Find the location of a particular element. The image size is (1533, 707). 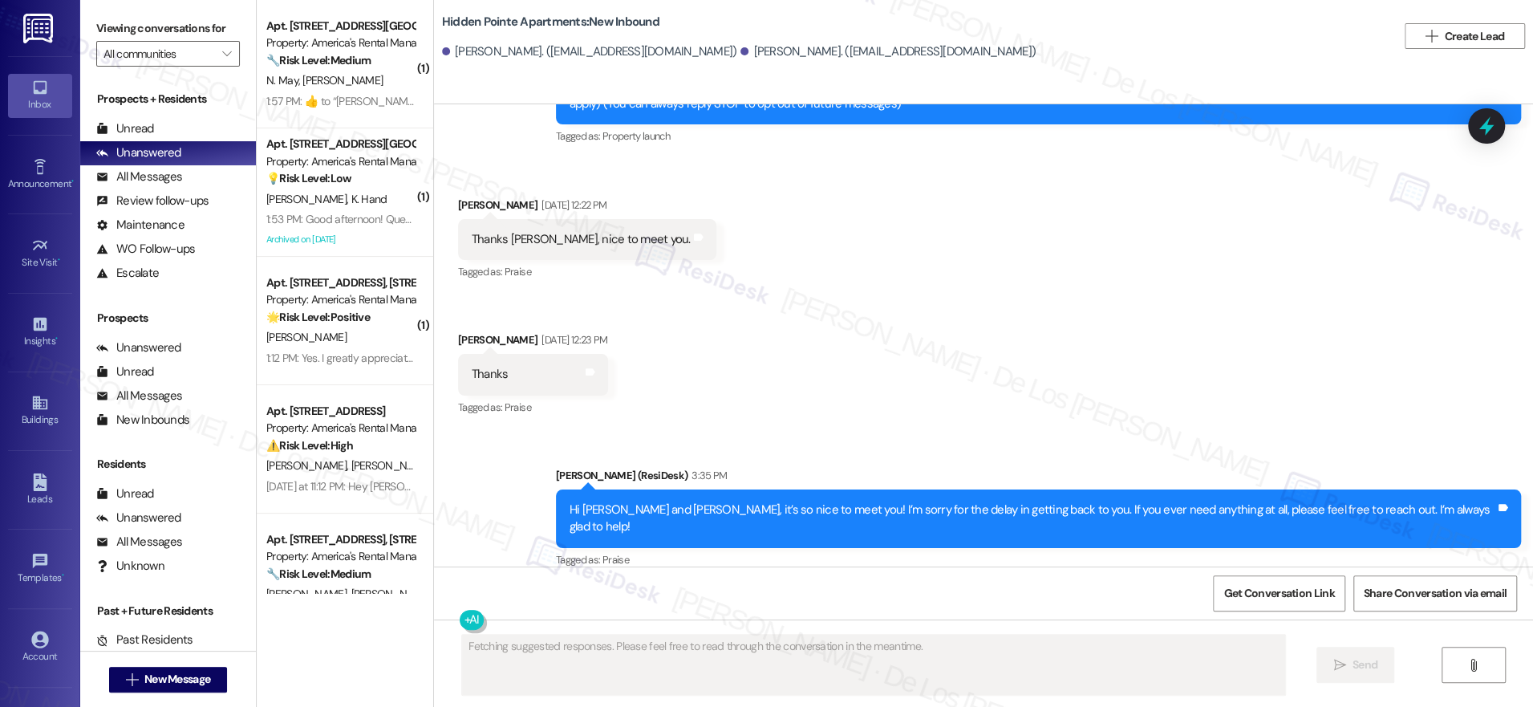

button: Get Conversation Link is located at coordinates (1278, 593).